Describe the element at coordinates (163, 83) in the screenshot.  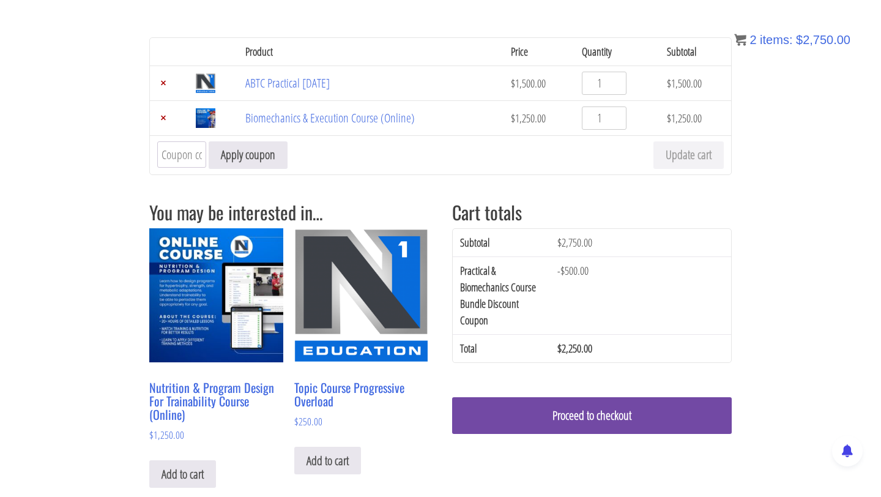
I see `a: Remove ABTC Practical Jan 2026 from cart` at that location.